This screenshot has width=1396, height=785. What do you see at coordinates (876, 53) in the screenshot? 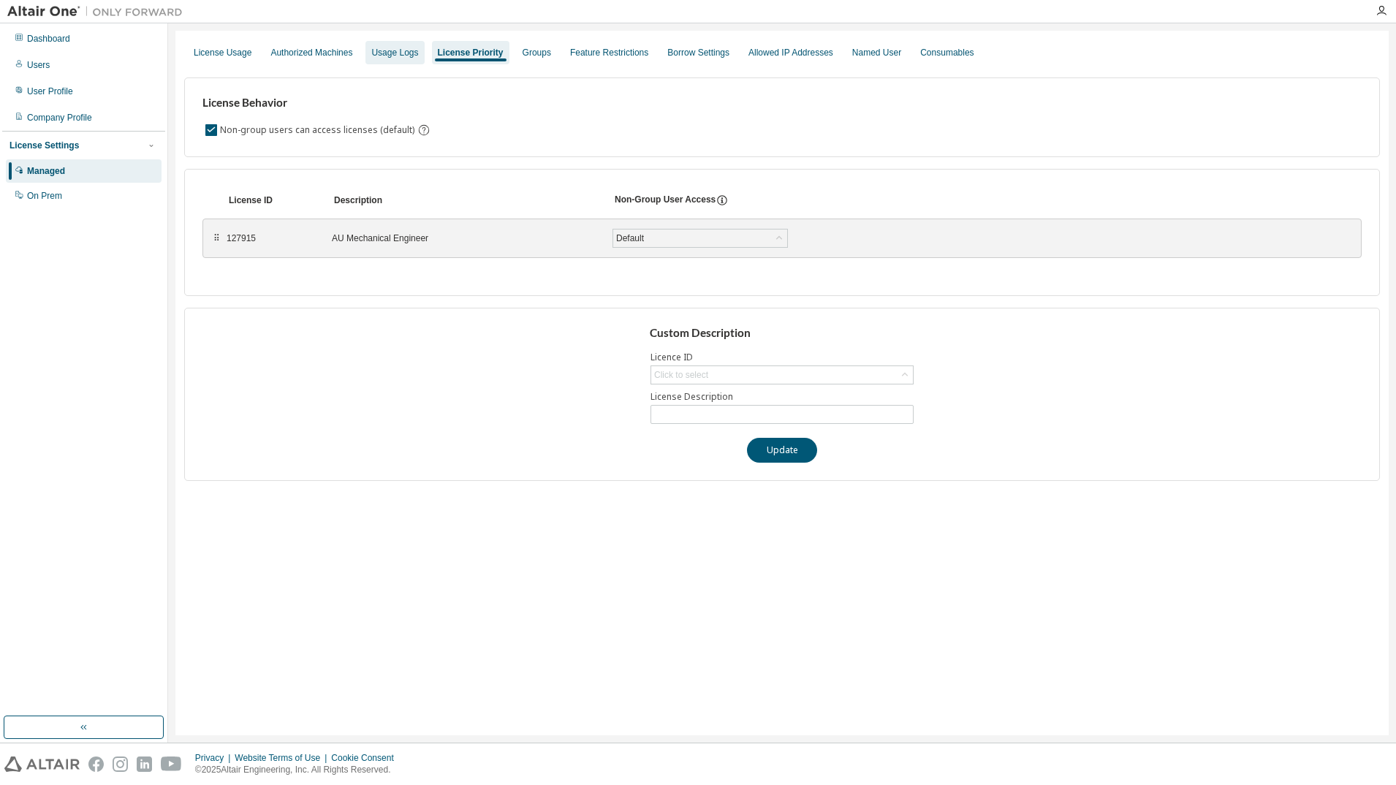
I see `div: Named User` at bounding box center [876, 53].